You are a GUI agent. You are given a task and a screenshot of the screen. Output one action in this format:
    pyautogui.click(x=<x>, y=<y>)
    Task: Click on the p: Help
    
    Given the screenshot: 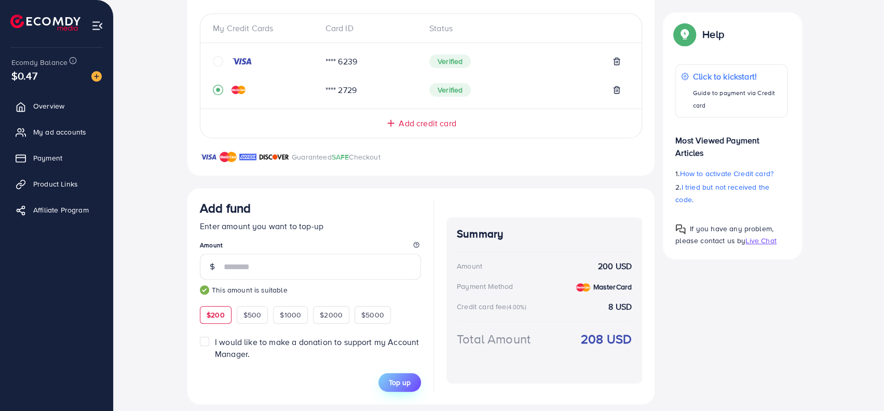 What is the action you would take?
    pyautogui.click(x=713, y=34)
    